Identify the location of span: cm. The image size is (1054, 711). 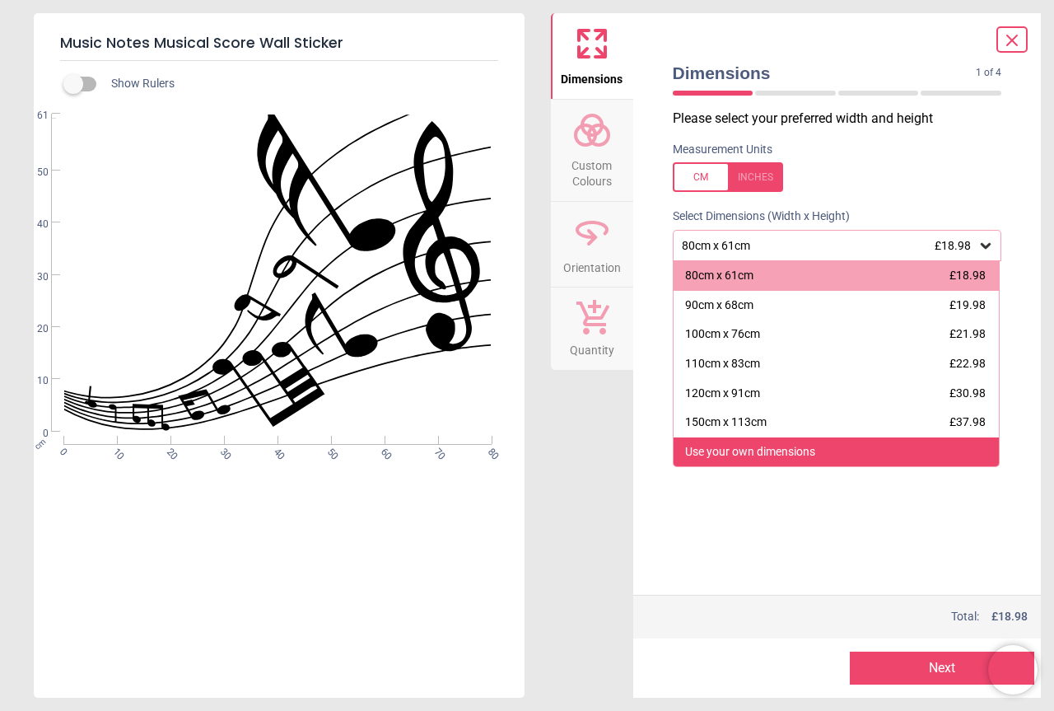
(40, 444).